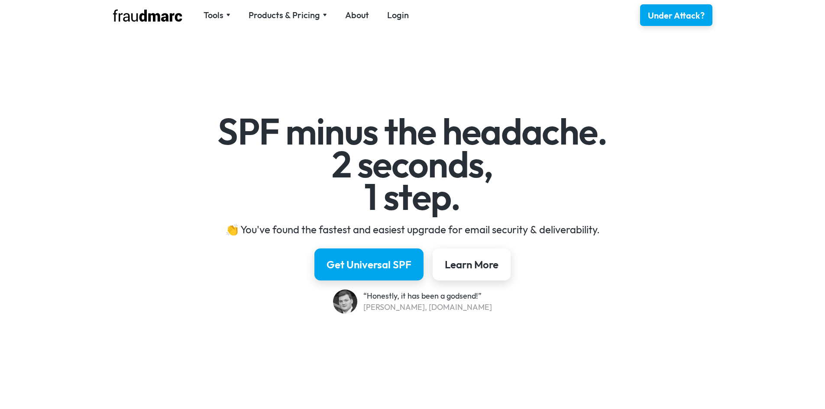  Describe the element at coordinates (413, 164) in the screenshot. I see `h1: SPF minus the headache. 2 seconds, 1 step.` at that location.